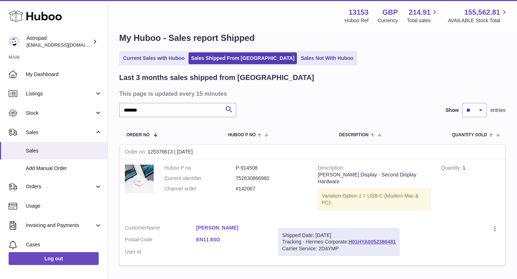  I want to click on a: Current Sales with Huboo, so click(154, 58).